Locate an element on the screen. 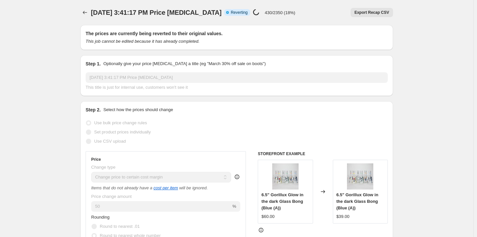 The width and height of the screenshot is (477, 237). span: Rounding is located at coordinates (100, 217).